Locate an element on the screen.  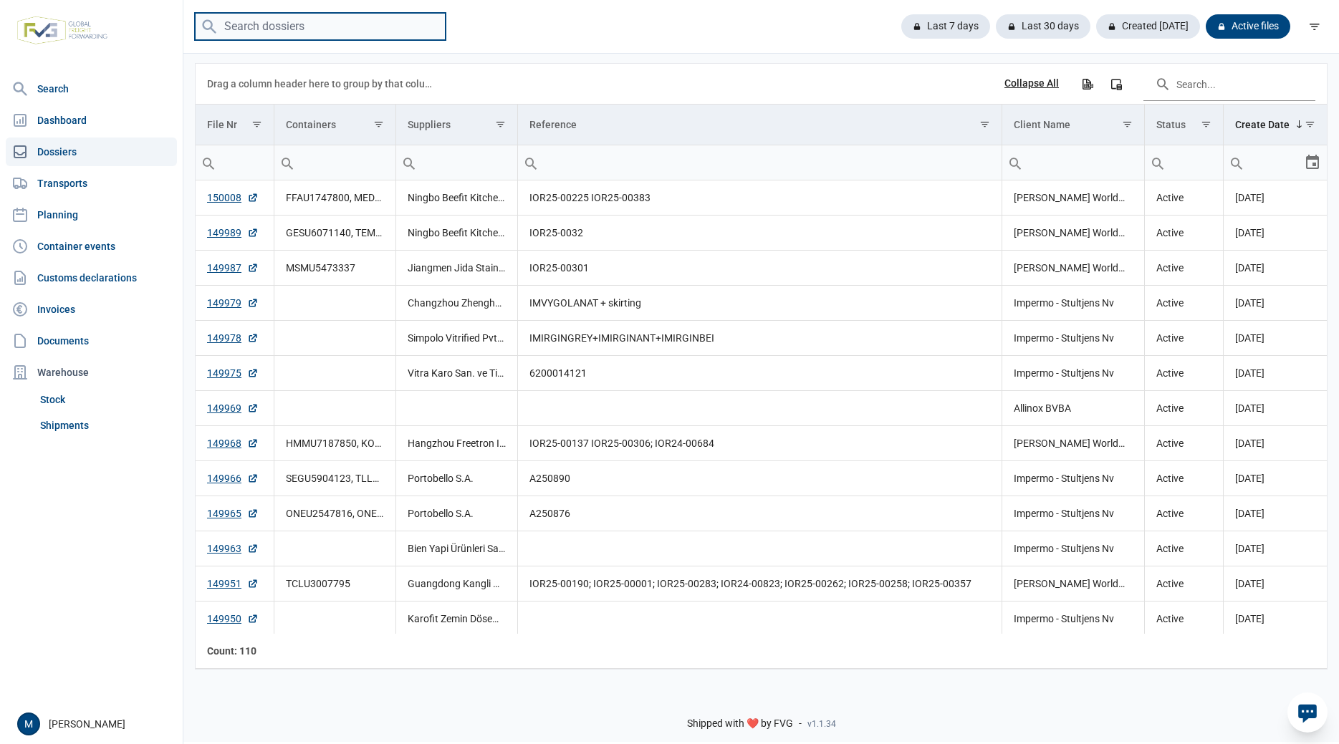
input: Search dossiers is located at coordinates (320, 27).